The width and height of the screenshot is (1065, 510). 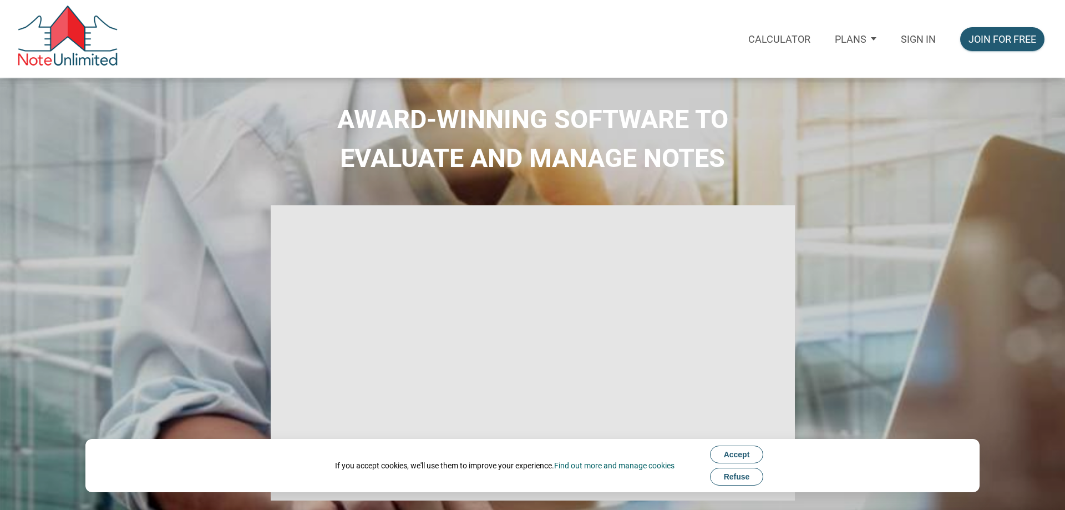 I want to click on p: Calculator, so click(x=779, y=39).